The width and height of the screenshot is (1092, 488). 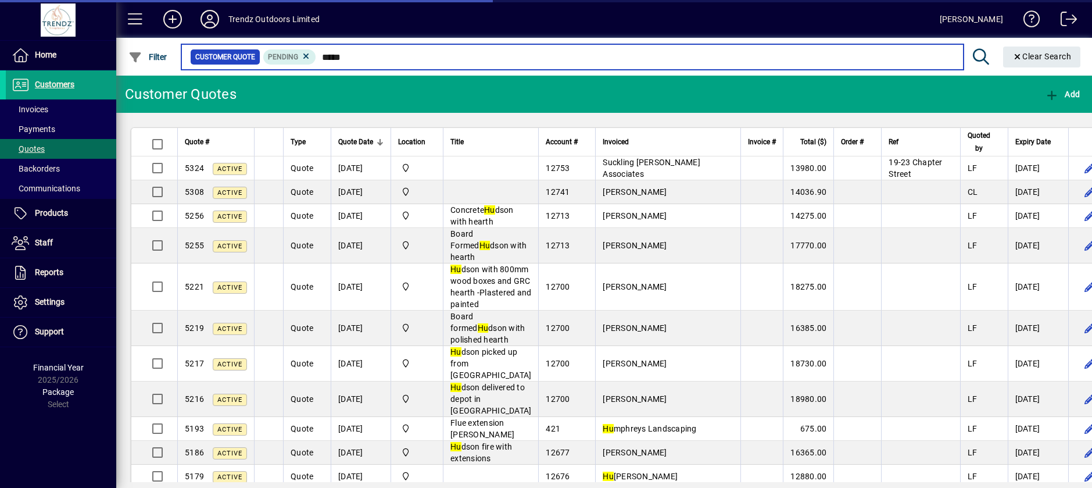 What do you see at coordinates (44, 242) in the screenshot?
I see `span: Staff` at bounding box center [44, 242].